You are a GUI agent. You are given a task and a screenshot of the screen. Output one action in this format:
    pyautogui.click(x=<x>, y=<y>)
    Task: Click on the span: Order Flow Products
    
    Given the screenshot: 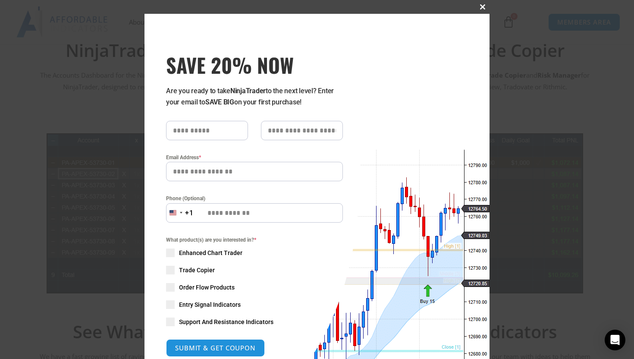 What is the action you would take?
    pyautogui.click(x=207, y=287)
    